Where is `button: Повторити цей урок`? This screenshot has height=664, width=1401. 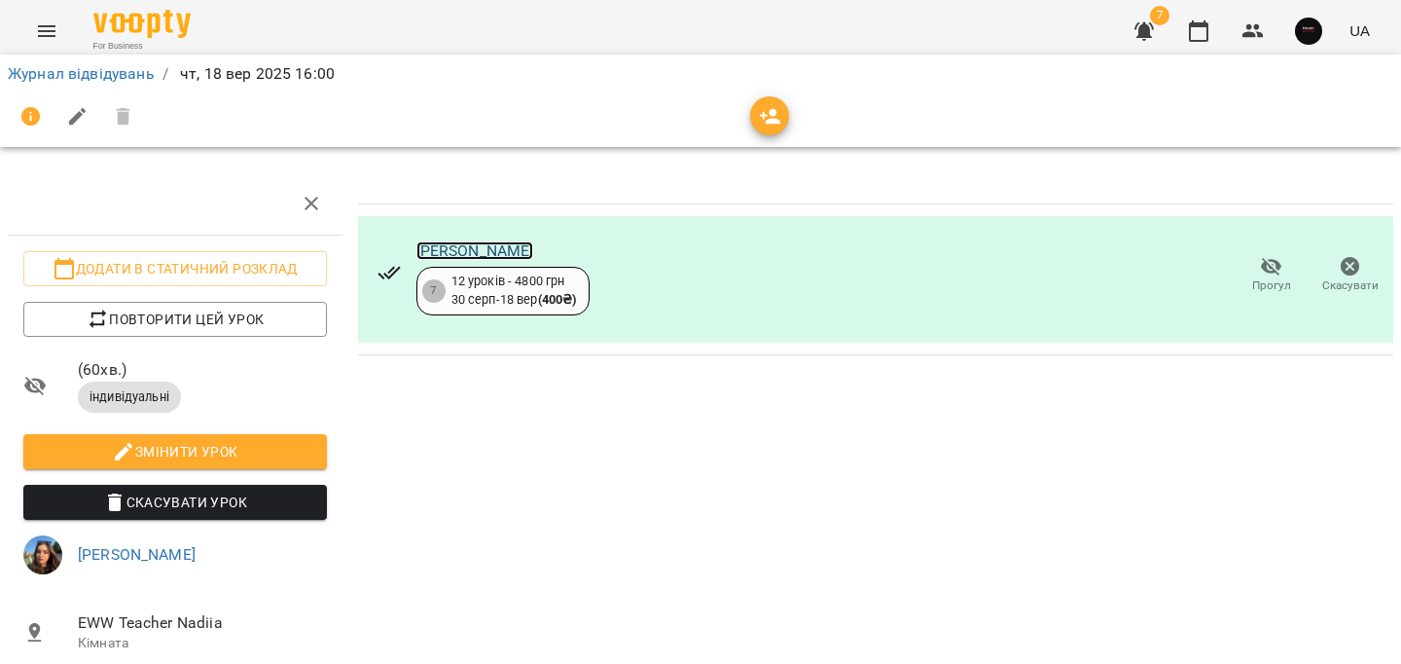
button: Повторити цей урок is located at coordinates (175, 319).